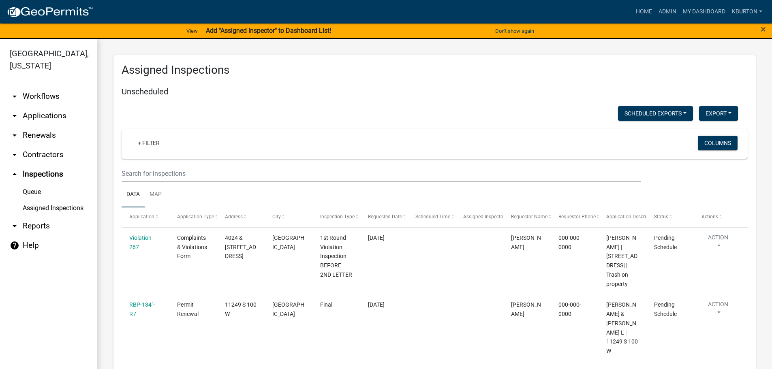  Describe the element at coordinates (15, 246) in the screenshot. I see `i: help` at that location.